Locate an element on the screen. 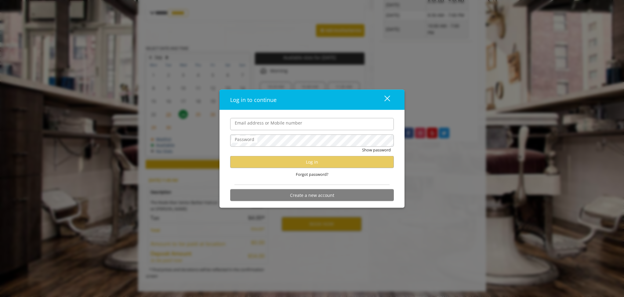 The image size is (624, 297). button: close dialog is located at coordinates (383, 99).